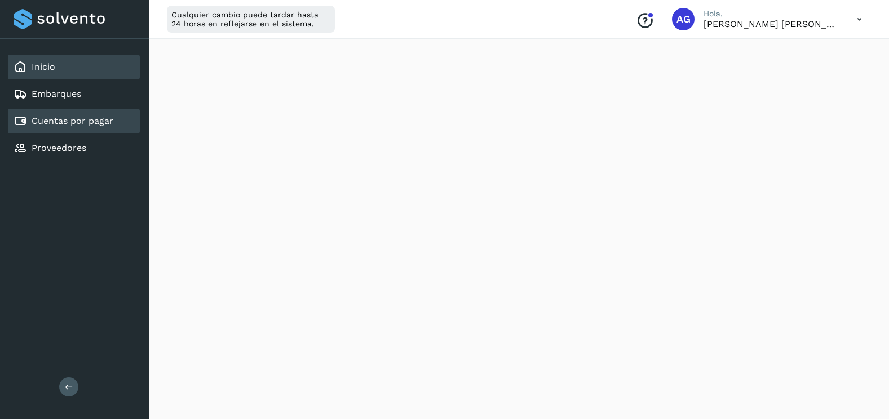 Image resolution: width=889 pixels, height=419 pixels. What do you see at coordinates (251, 19) in the screenshot?
I see `div: Cualquier cambio puede tardar hasta 24 horas en reflejarse en el sistema.` at bounding box center [251, 19].